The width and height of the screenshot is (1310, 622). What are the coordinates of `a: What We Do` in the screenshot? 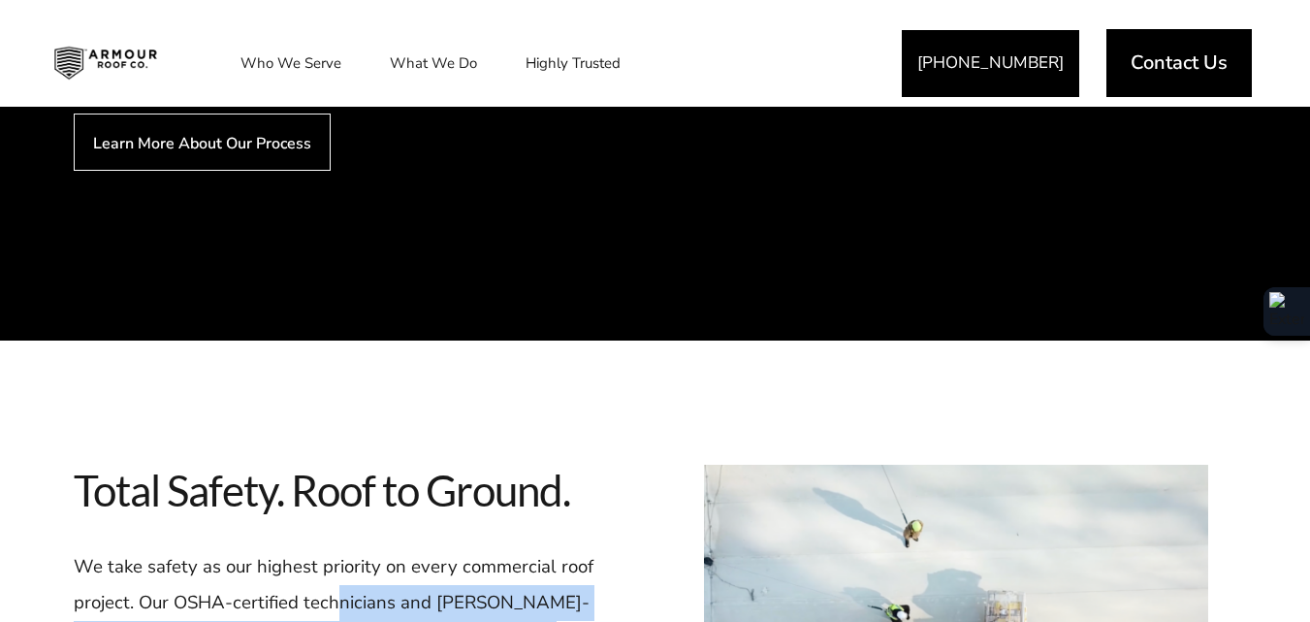 It's located at (434, 63).